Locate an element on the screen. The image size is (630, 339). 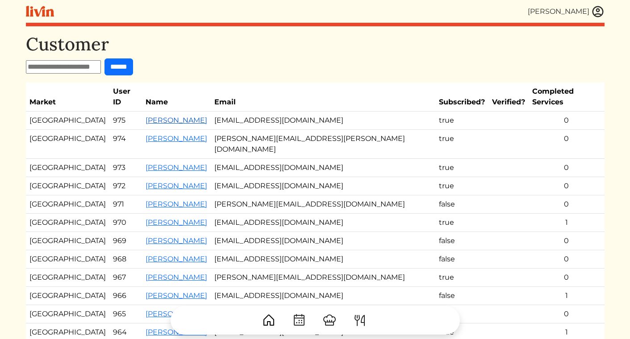
td: 972 is located at coordinates (126, 186).